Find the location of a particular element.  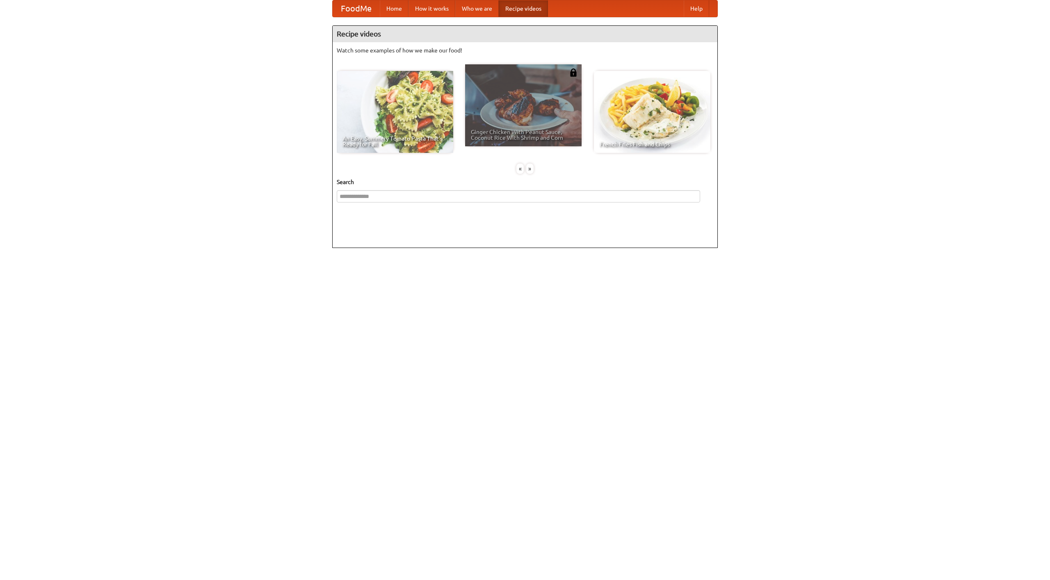

a: Help is located at coordinates (696, 9).